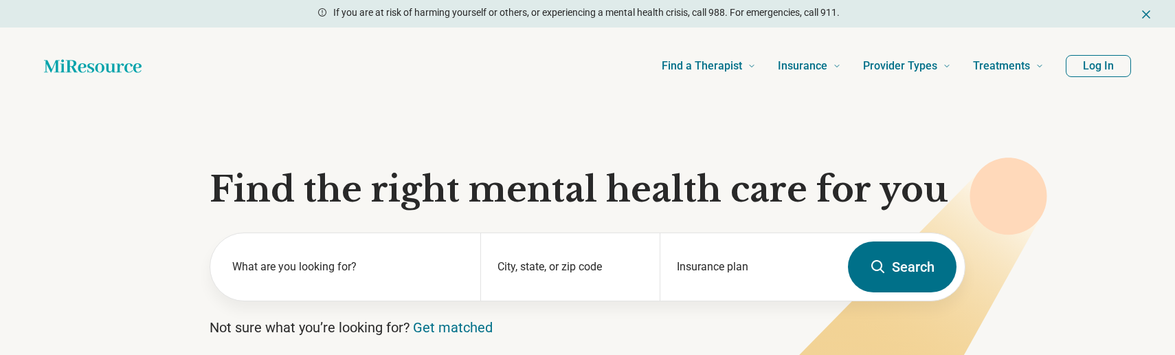 Image resolution: width=1175 pixels, height=355 pixels. I want to click on button: Search, so click(902, 267).